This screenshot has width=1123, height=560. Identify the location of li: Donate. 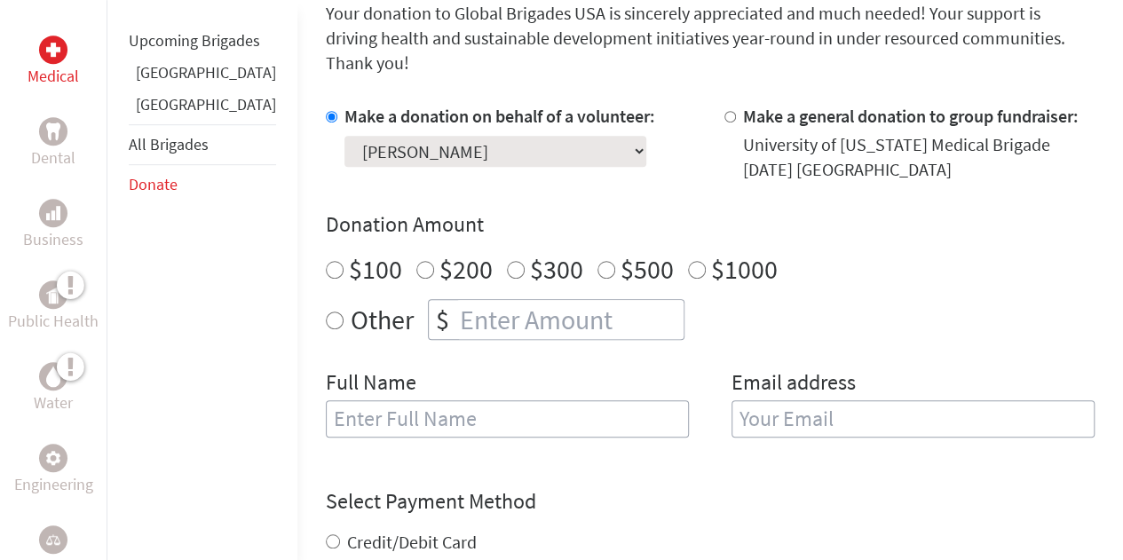
(202, 185).